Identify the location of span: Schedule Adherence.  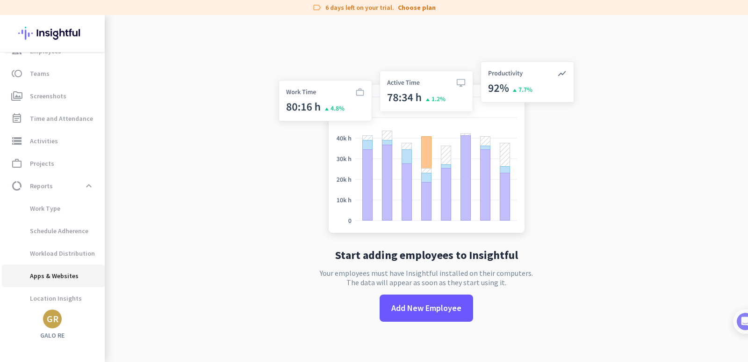
(49, 231).